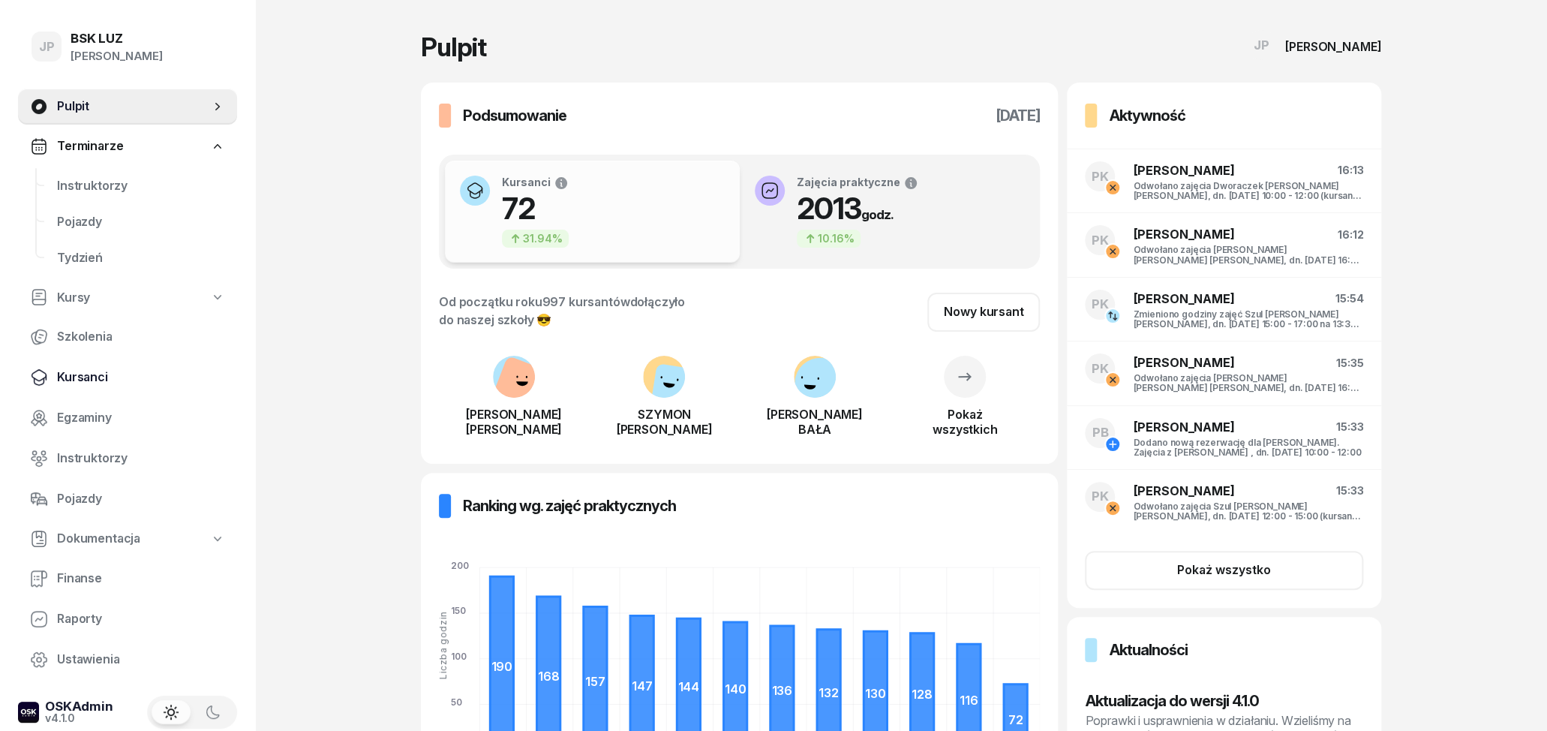 The height and width of the screenshot is (731, 1547). I want to click on a: Dokumentacja, so click(128, 539).